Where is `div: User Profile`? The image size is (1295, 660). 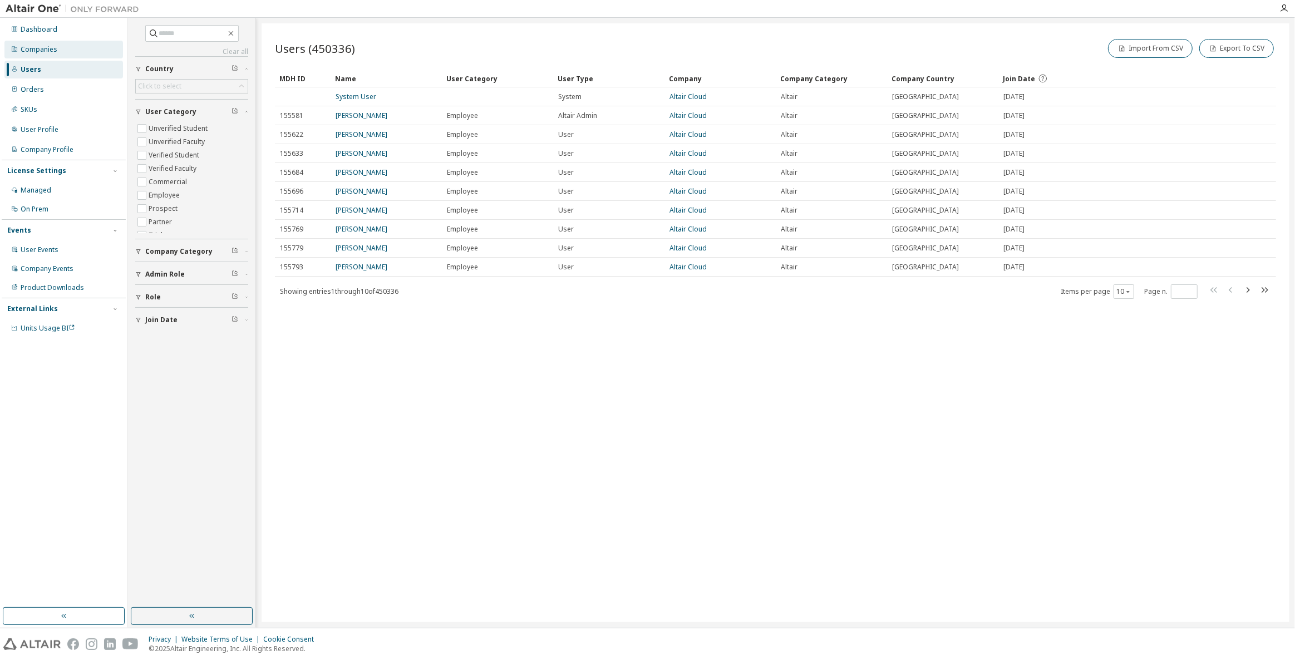 div: User Profile is located at coordinates (40, 130).